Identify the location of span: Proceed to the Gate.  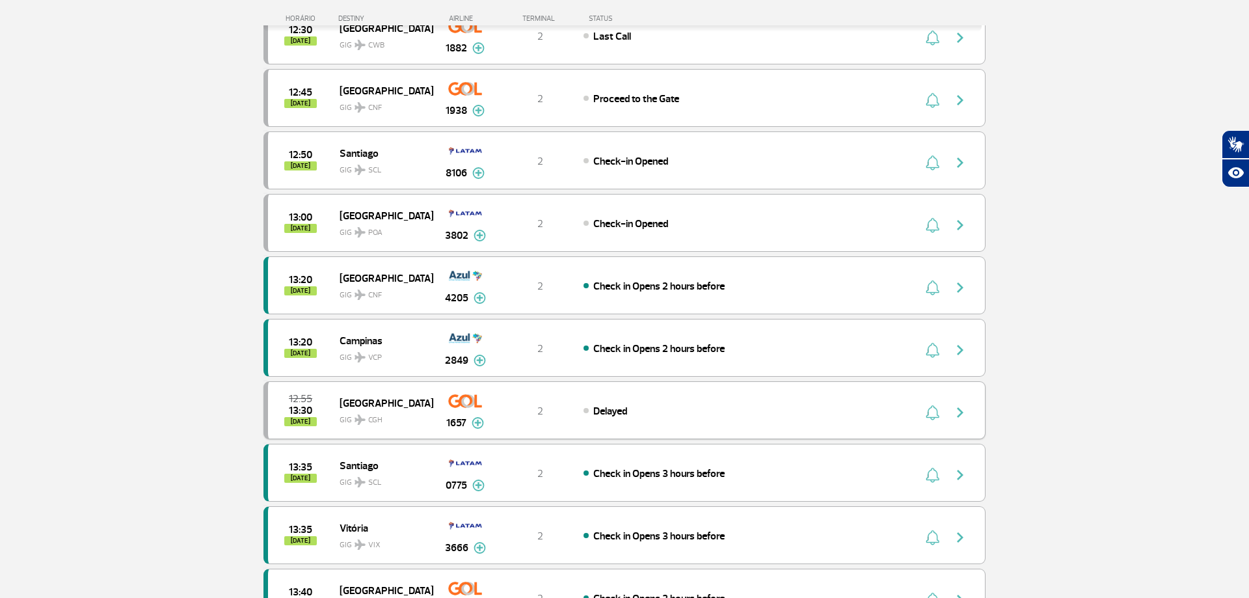
(636, 99).